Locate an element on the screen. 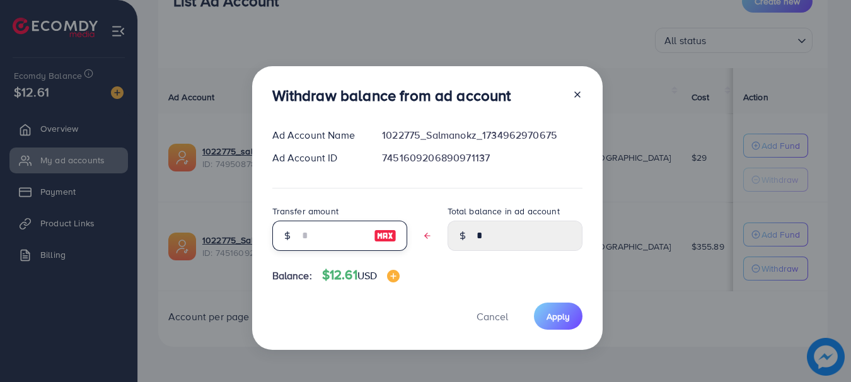 The image size is (851, 382). button: Cancel is located at coordinates (492, 316).